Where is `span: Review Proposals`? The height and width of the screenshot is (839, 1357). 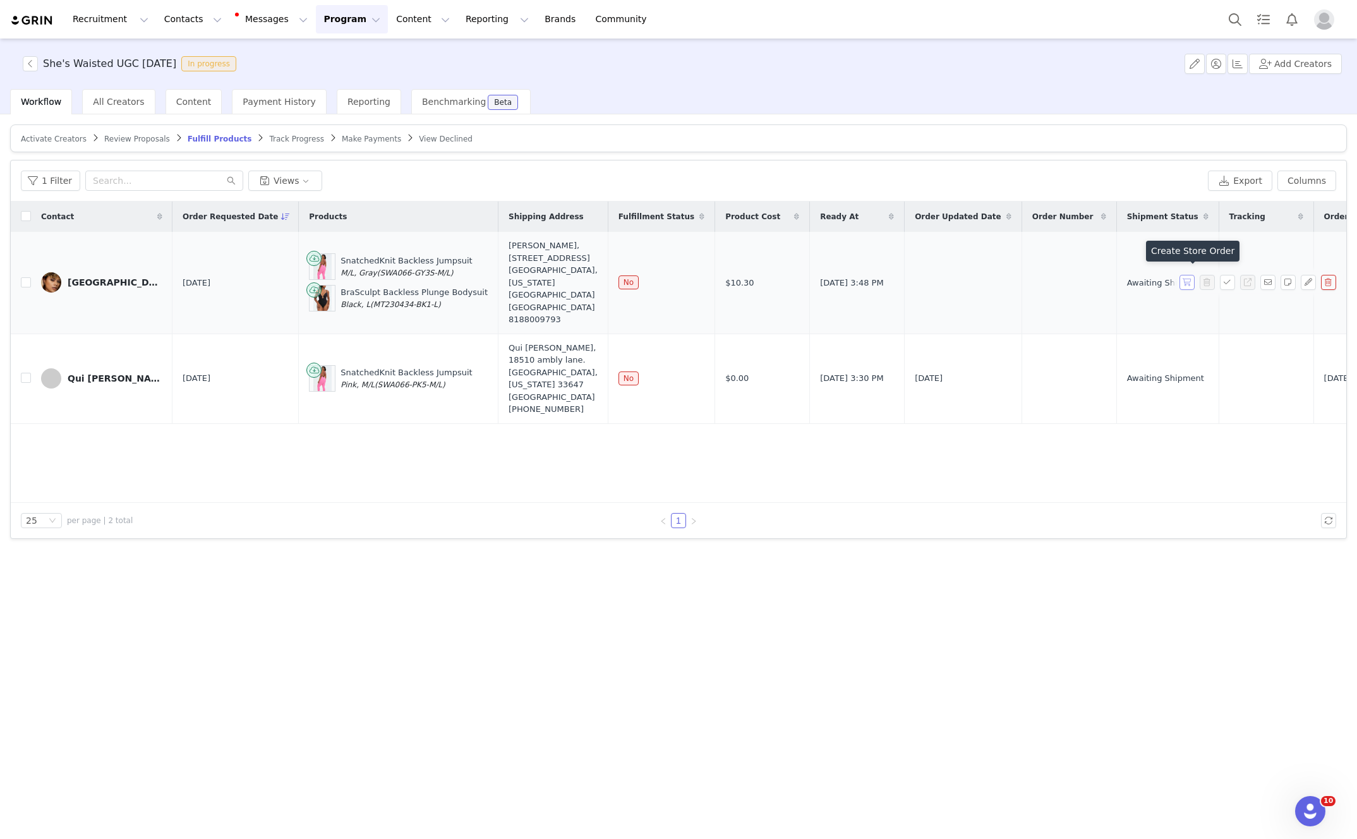
span: Review Proposals is located at coordinates (137, 139).